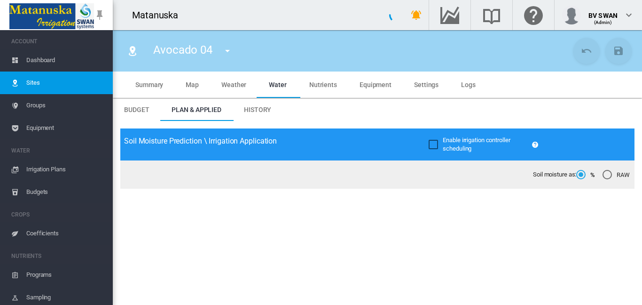 Image resolution: width=642 pixels, height=305 pixels. What do you see at coordinates (427, 85) in the screenshot?
I see `span: Settings` at bounding box center [427, 85].